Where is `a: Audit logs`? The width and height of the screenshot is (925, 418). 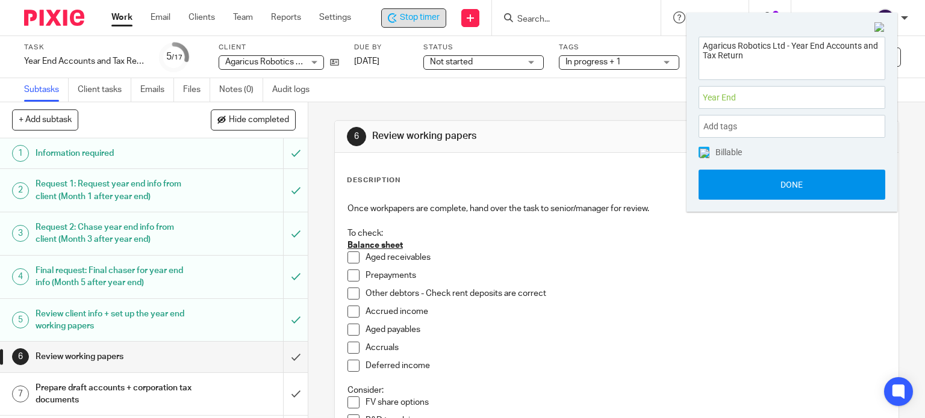
a: Audit logs is located at coordinates (295, 90).